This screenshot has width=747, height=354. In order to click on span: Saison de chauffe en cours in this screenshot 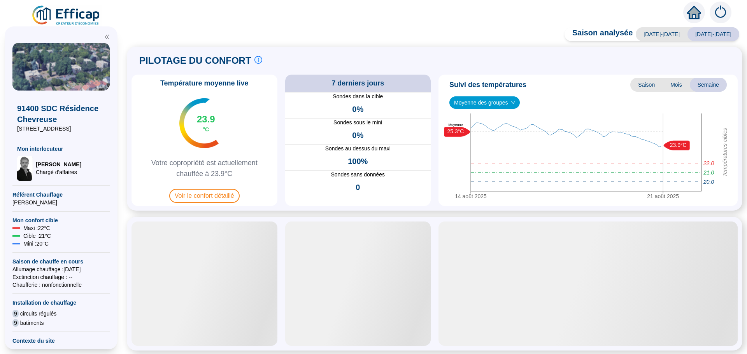, I will do `click(61, 262)`.